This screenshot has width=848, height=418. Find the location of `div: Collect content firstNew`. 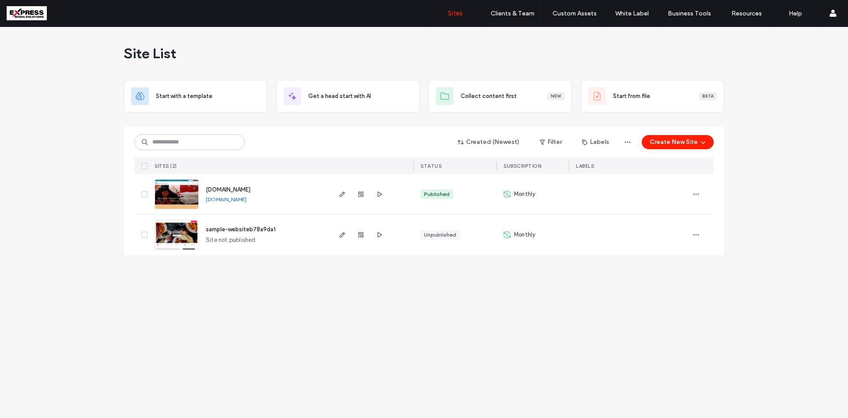

div: Collect content firstNew is located at coordinates (500, 96).